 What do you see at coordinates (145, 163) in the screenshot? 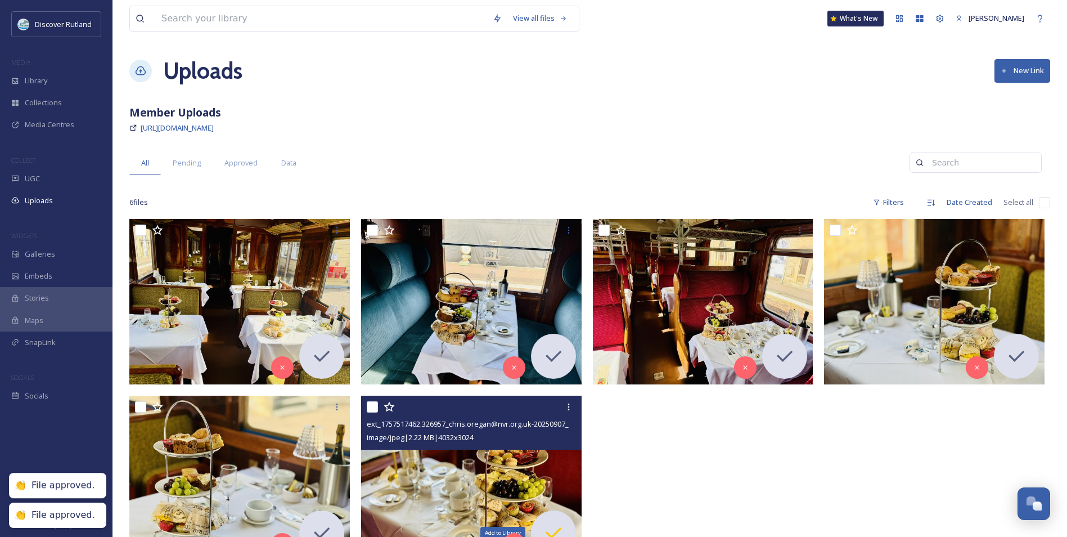
I see `span: All` at bounding box center [145, 163].